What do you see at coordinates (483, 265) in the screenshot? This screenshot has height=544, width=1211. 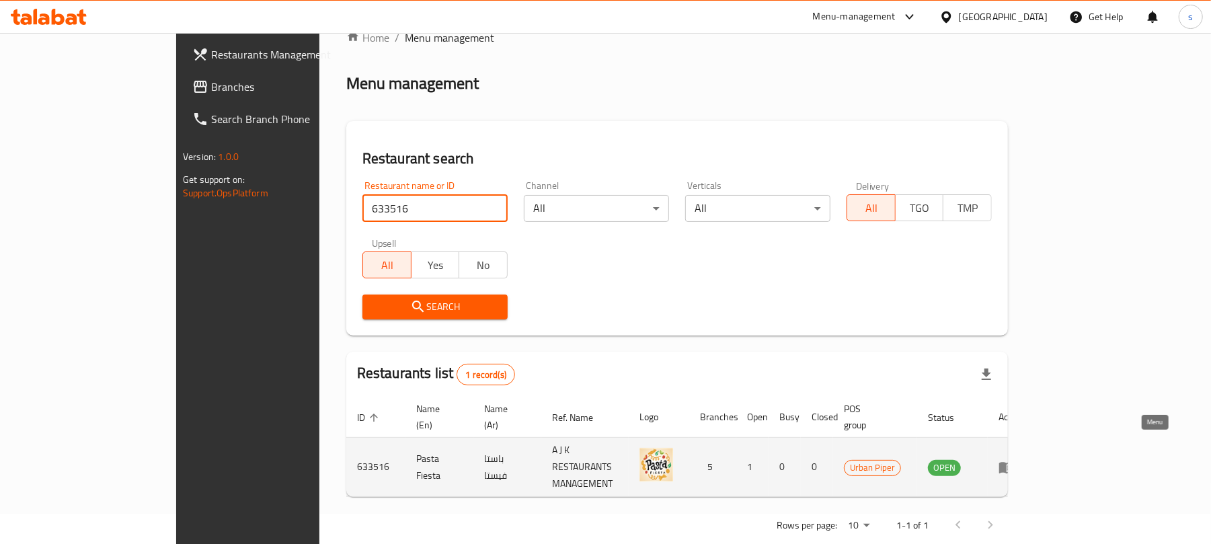 I see `span: No` at bounding box center [483, 265].